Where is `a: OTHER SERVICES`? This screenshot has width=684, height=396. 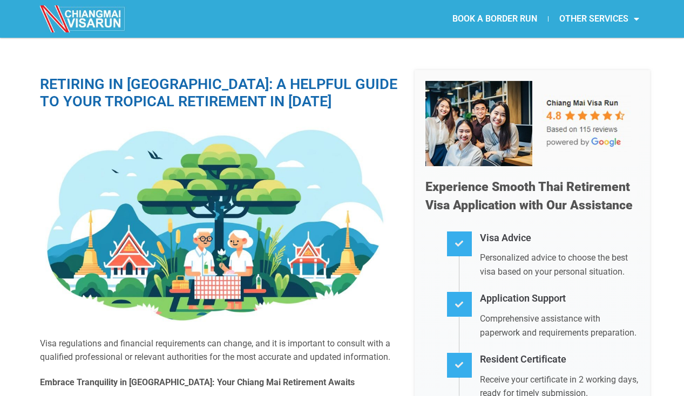 a: OTHER SERVICES is located at coordinates (599, 19).